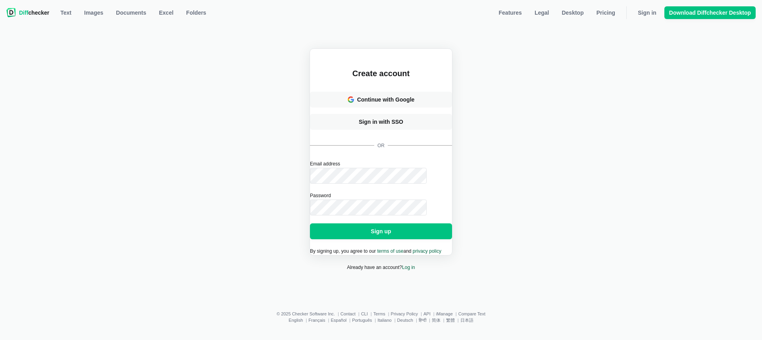  What do you see at coordinates (338, 320) in the screenshot?
I see `a: Español` at bounding box center [338, 320].